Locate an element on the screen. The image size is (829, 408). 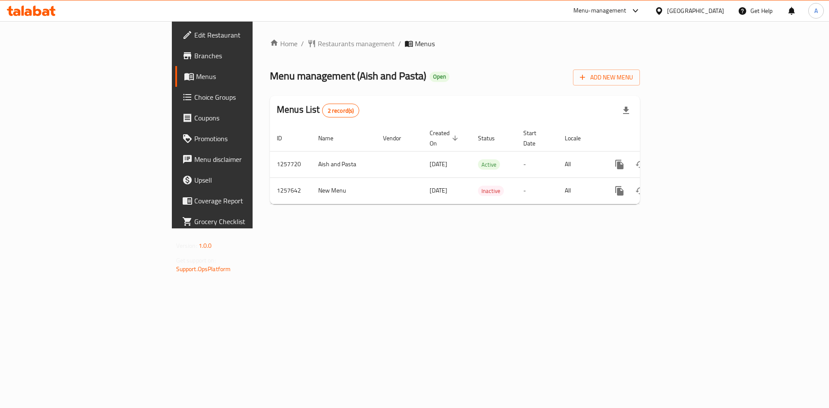
a: Branches is located at coordinates (243, 56).